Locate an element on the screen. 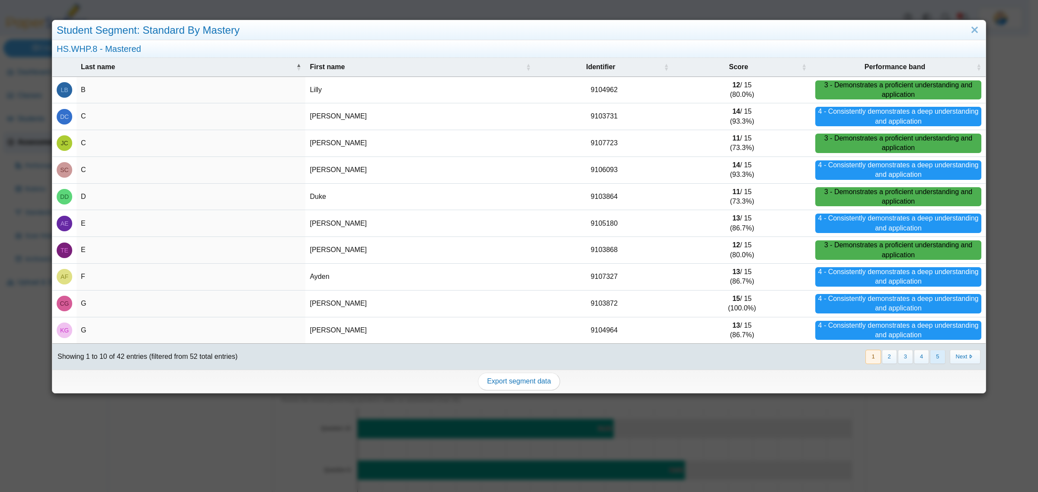 Image resolution: width=1038 pixels, height=492 pixels. td: / 15 (100.0%) is located at coordinates (742, 304).